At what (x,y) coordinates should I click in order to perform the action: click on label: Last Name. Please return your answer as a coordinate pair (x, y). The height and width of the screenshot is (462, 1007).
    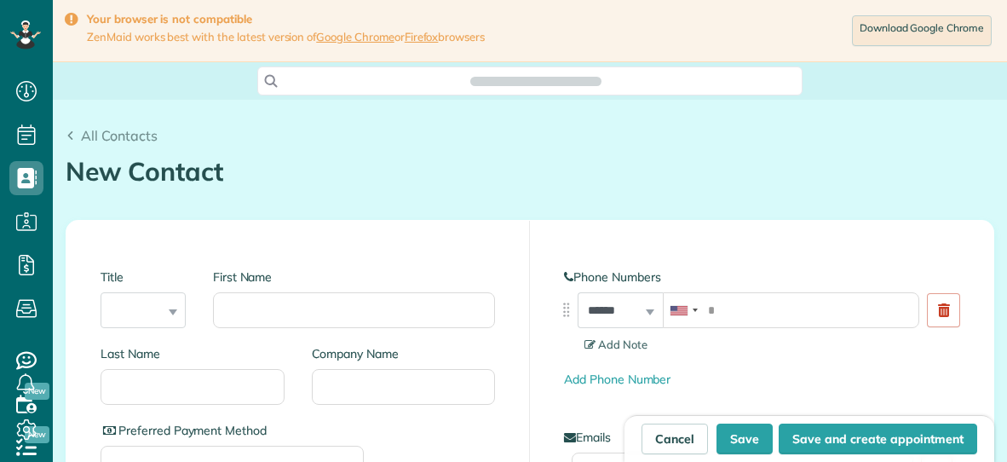
    Looking at the image, I should click on (193, 354).